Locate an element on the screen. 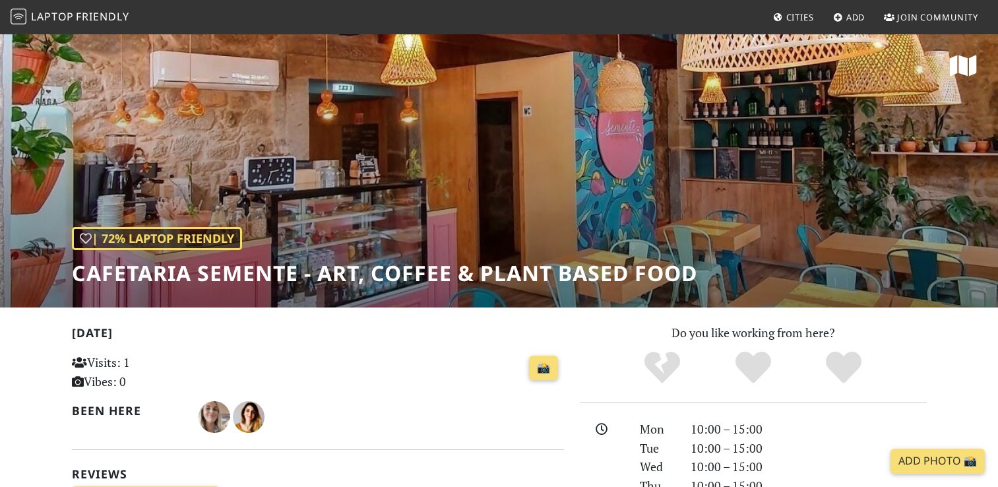 Image resolution: width=998 pixels, height=487 pixels. div: Mon is located at coordinates (657, 429).